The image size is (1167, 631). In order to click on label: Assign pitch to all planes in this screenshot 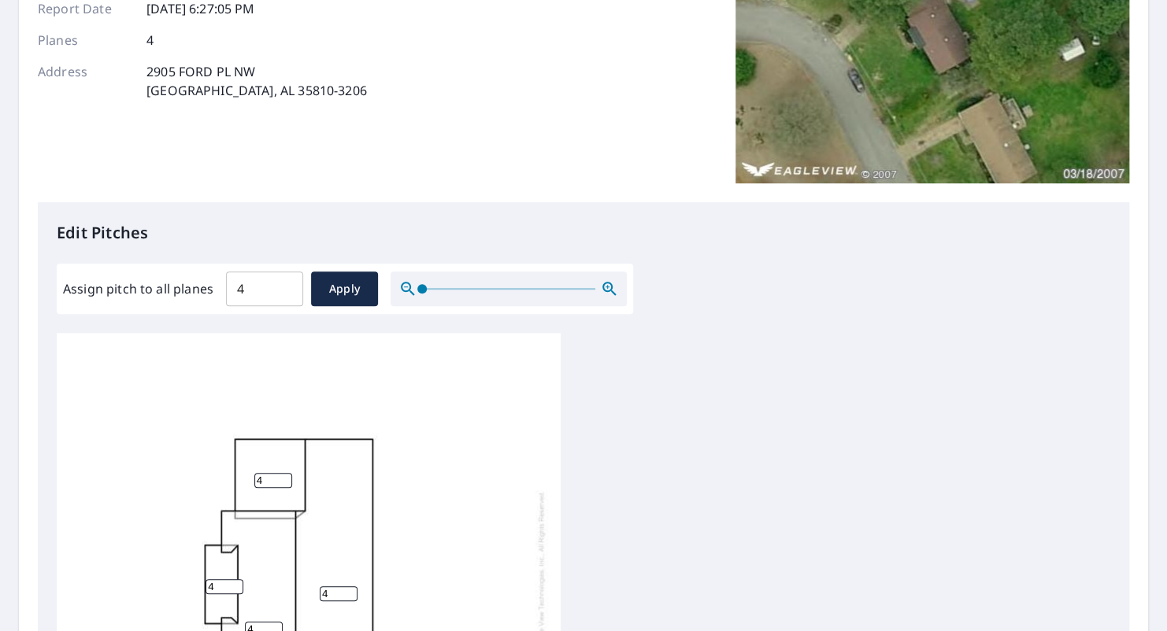, I will do `click(138, 289)`.